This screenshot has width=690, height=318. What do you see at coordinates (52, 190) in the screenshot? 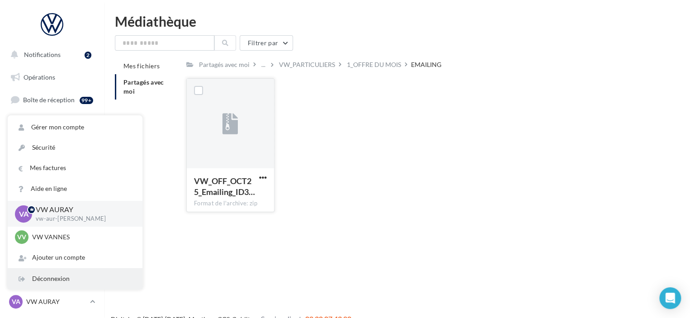
I see `a: Médiathèque` at bounding box center [52, 190].